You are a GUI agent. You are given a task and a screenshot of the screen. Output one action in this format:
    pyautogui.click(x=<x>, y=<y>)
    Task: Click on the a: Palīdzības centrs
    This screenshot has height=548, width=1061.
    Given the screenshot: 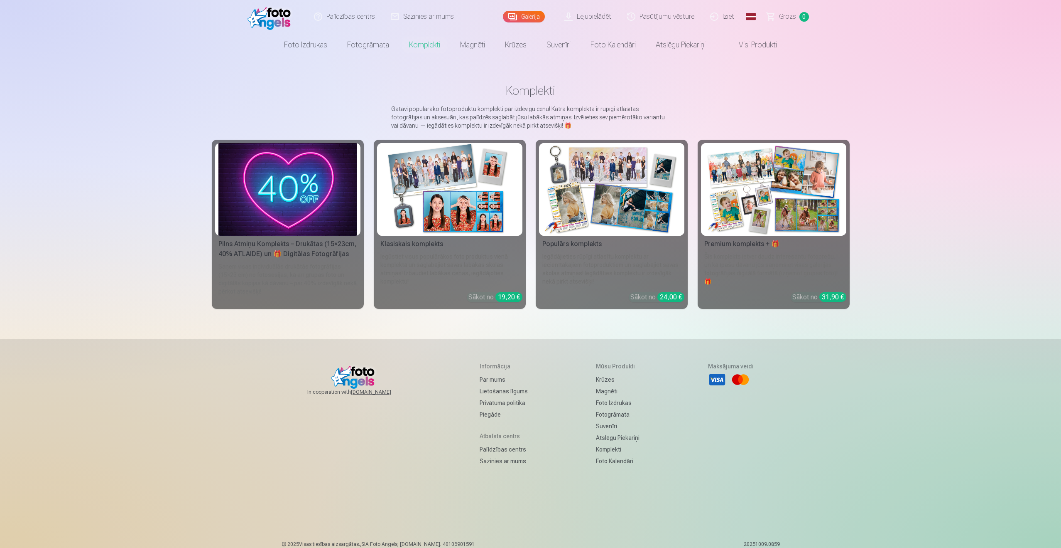 What is the action you would take?
    pyautogui.click(x=504, y=449)
    